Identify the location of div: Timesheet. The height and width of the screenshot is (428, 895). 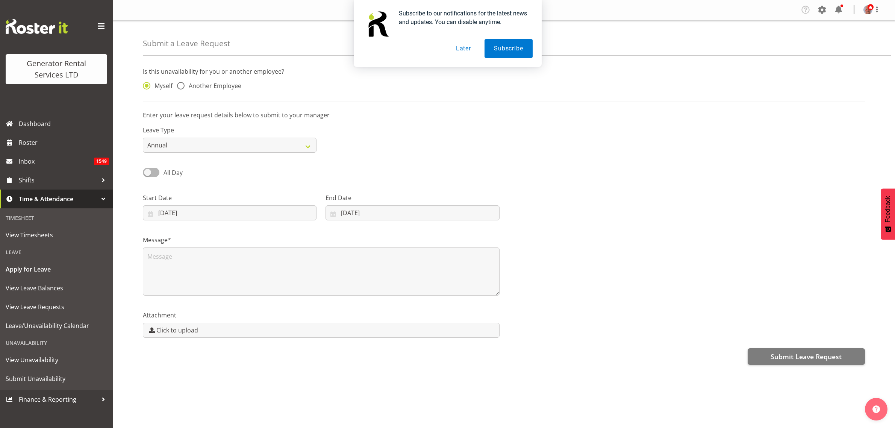
(56, 218).